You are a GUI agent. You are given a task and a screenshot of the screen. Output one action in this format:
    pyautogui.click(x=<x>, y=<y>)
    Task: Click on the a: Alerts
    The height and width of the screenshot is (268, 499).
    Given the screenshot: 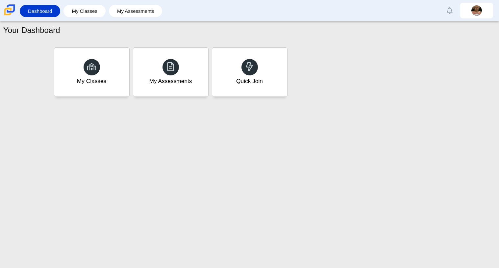 What is the action you would take?
    pyautogui.click(x=450, y=11)
    